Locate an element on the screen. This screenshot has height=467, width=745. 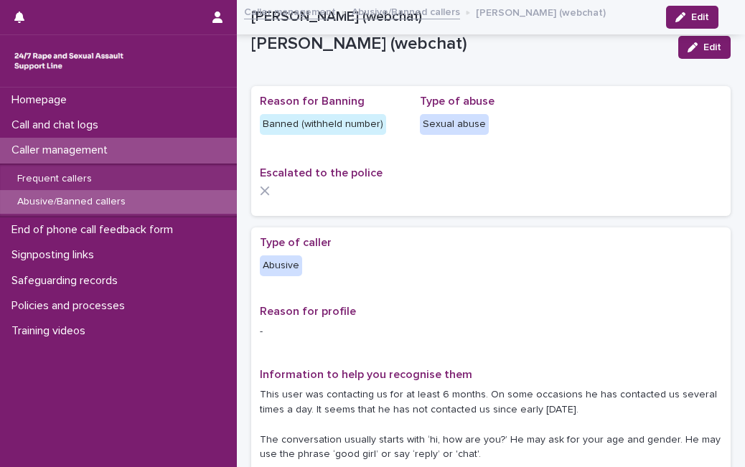
span: Edit is located at coordinates (712, 47).